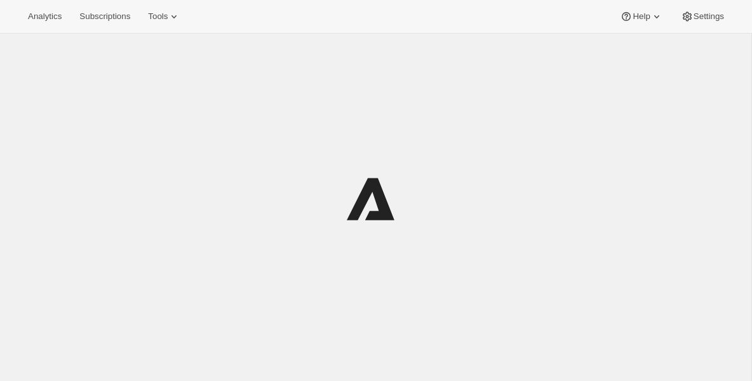  Describe the element at coordinates (44, 17) in the screenshot. I see `span: Analytics` at that location.